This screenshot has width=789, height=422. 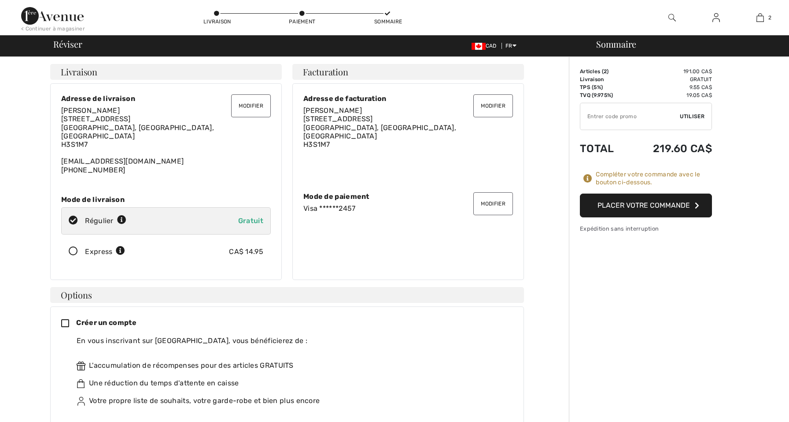 I want to click on div: Livraison, so click(x=217, y=22).